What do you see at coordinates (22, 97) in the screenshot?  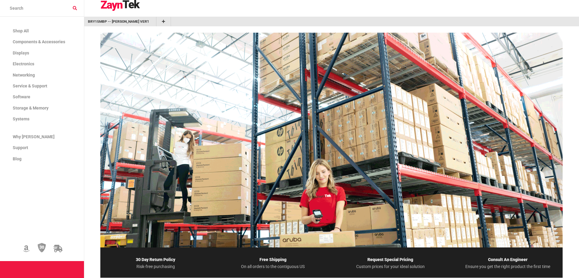 I see `span: Software` at bounding box center [22, 97].